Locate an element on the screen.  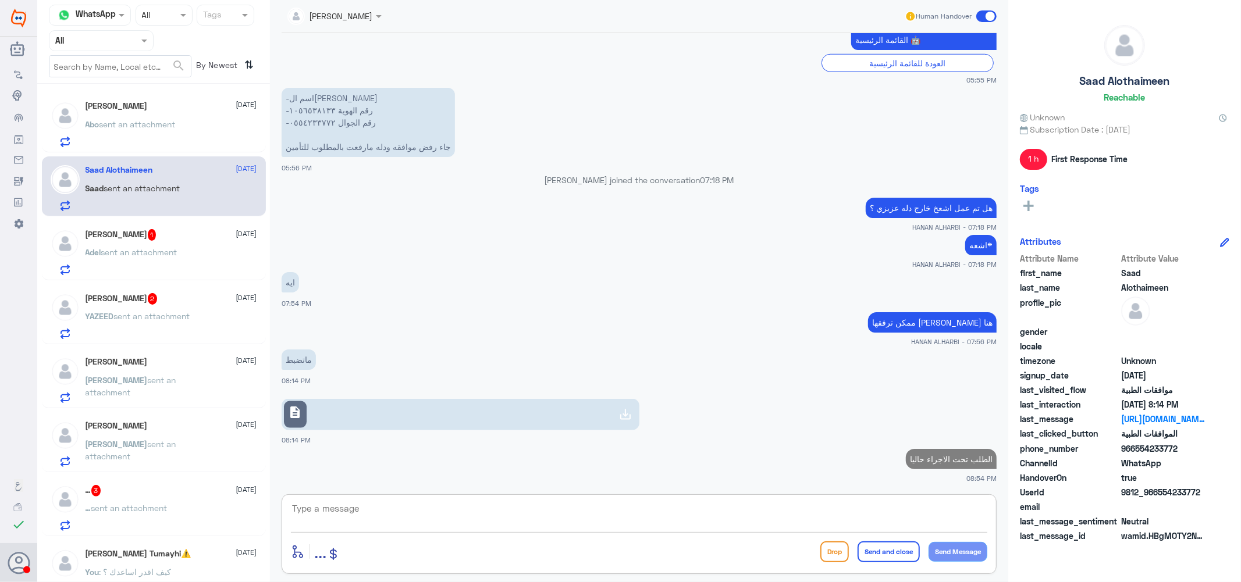
span: Saad is located at coordinates (95, 188).